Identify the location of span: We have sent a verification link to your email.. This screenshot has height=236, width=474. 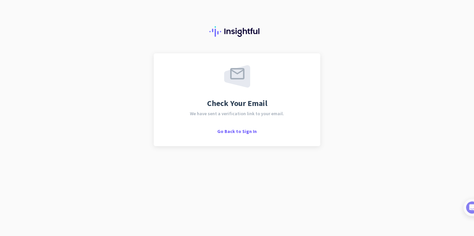
(237, 114).